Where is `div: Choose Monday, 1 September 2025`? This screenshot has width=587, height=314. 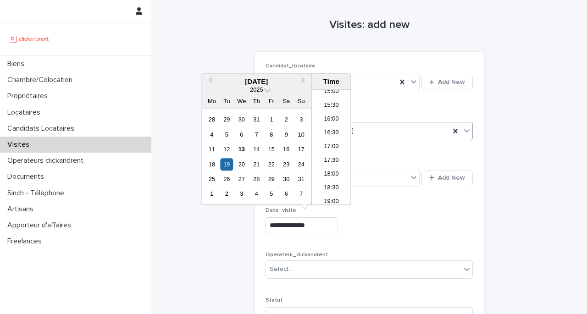
div: Choose Monday, 1 September 2025 is located at coordinates (211, 194).